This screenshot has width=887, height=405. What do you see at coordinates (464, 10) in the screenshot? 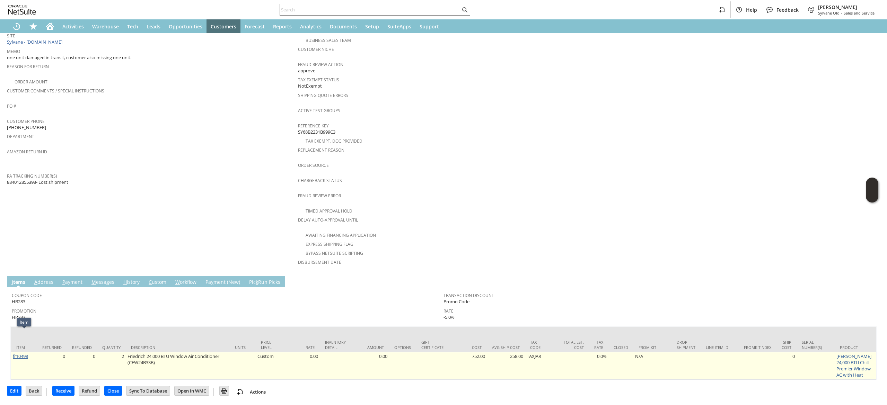
I see `svg: Search` at bounding box center [464, 10].